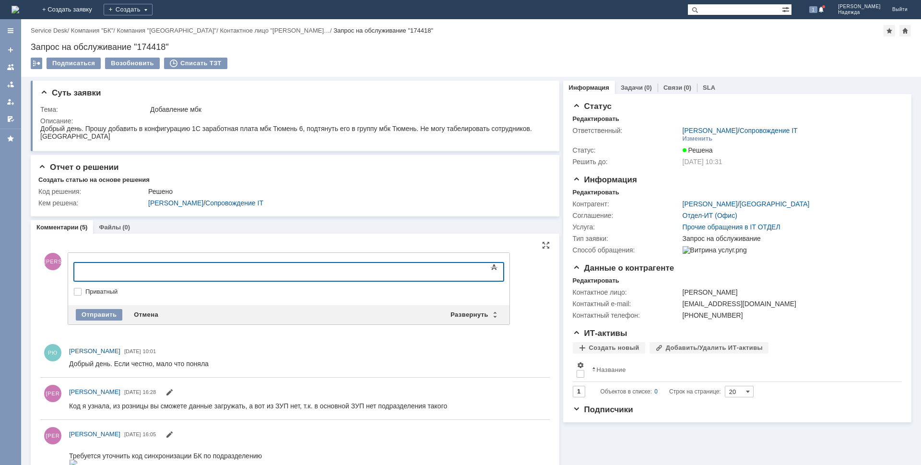  What do you see at coordinates (294, 292) in the screenshot?
I see `label: Приватный` at bounding box center [294, 292].